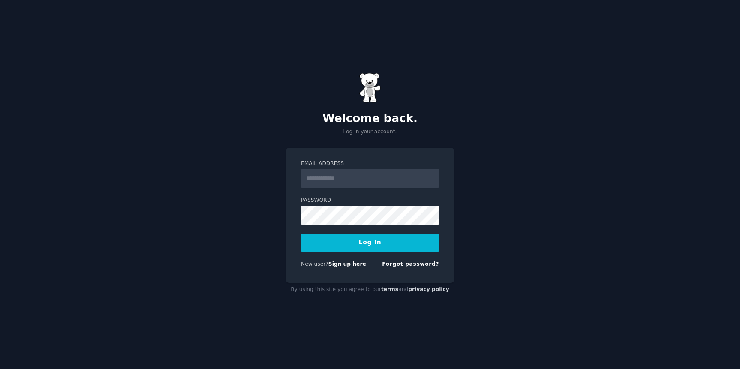 Image resolution: width=740 pixels, height=369 pixels. What do you see at coordinates (315, 264) in the screenshot?
I see `span: New user?` at bounding box center [315, 264].